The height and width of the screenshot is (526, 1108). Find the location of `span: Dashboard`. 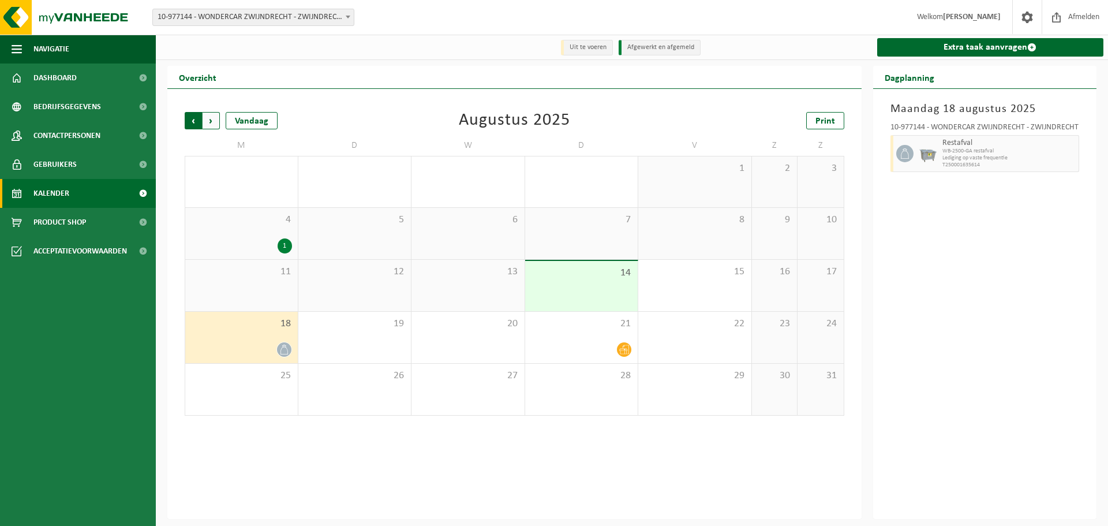

span: Dashboard is located at coordinates (55, 78).